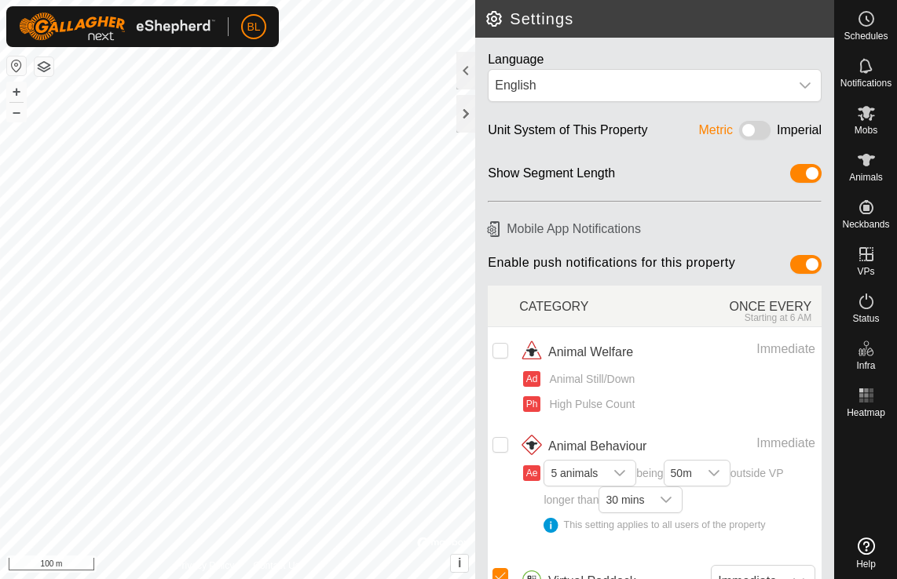  I want to click on span: 30 mins, so click(624, 500).